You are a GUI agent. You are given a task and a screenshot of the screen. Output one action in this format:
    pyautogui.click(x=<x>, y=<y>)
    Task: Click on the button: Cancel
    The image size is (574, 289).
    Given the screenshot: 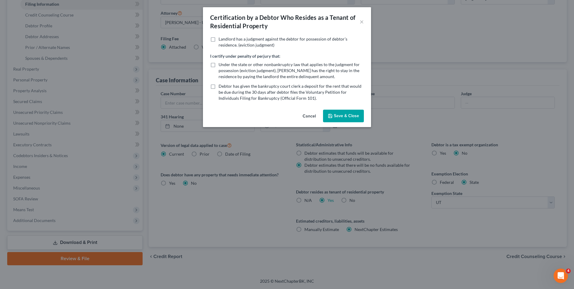 What is the action you would take?
    pyautogui.click(x=309, y=116)
    